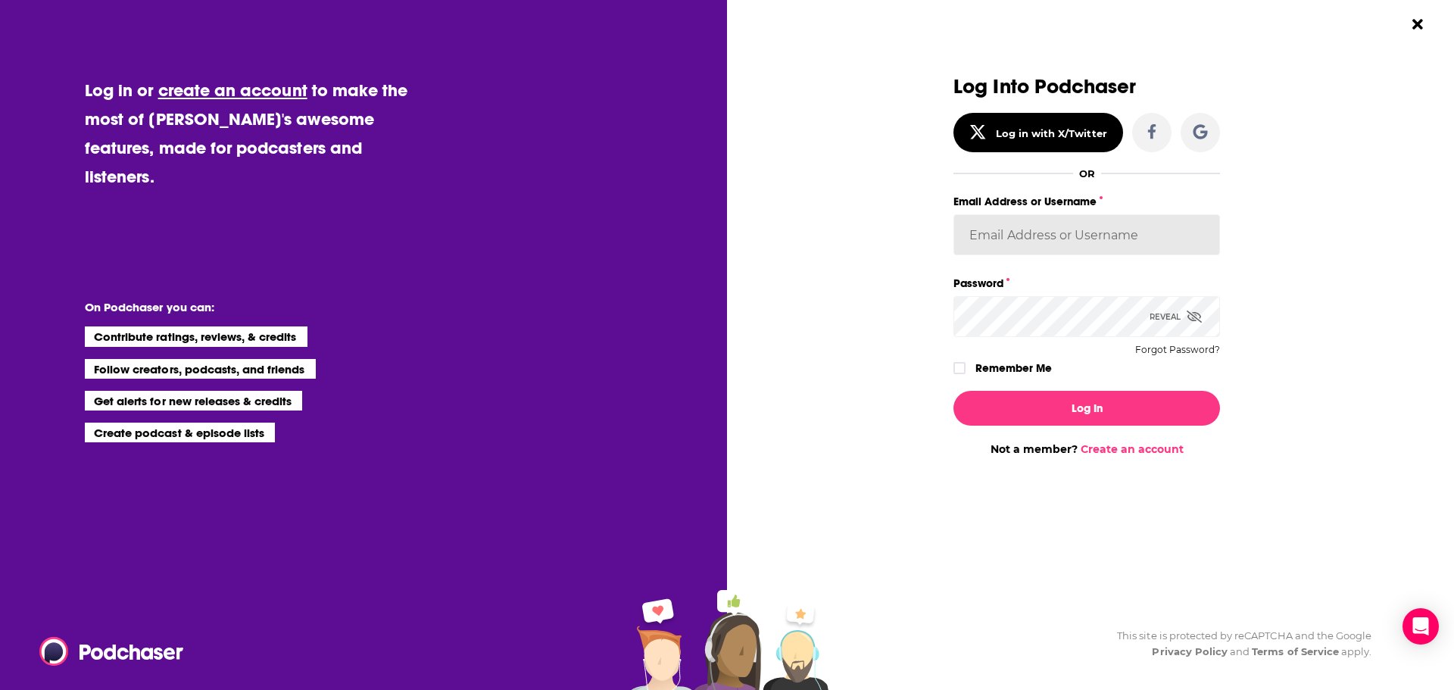 This screenshot has width=1454, height=690. I want to click on button: Forgot Password?, so click(1178, 350).